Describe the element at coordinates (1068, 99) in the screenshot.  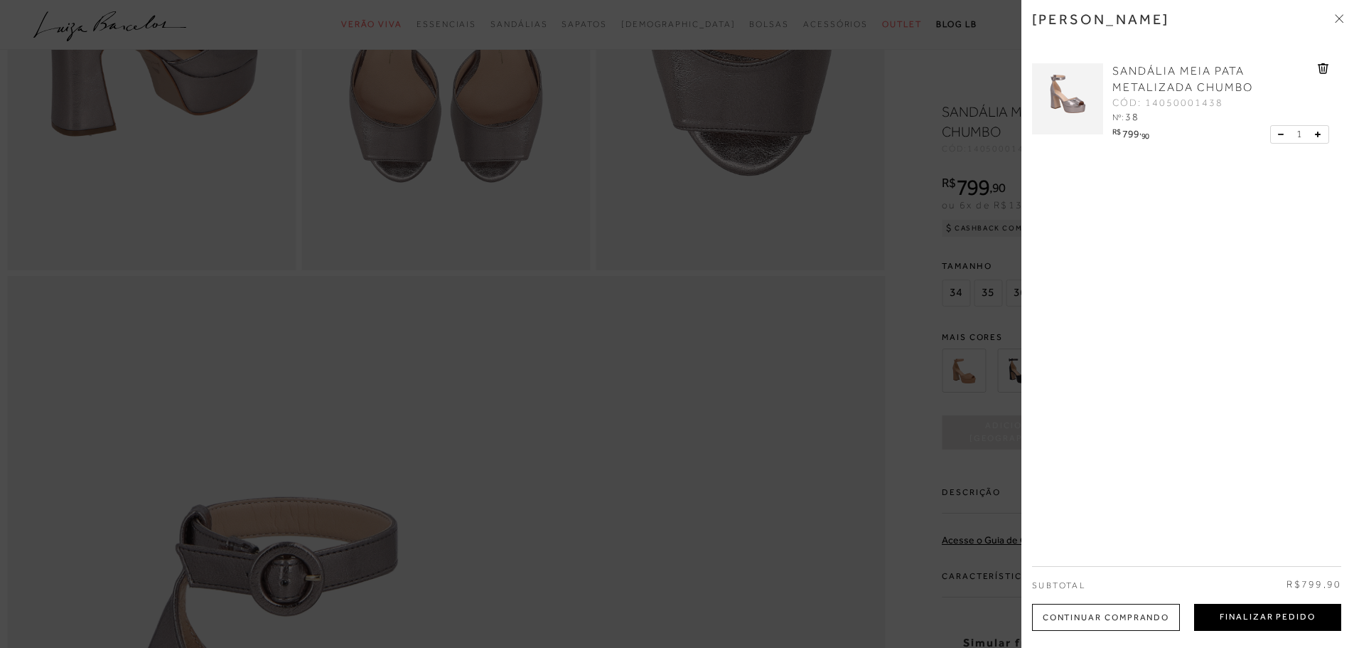
I see `img: SANDÁLIA MEIA PATA METALIZADA CHUMBO` at that location.